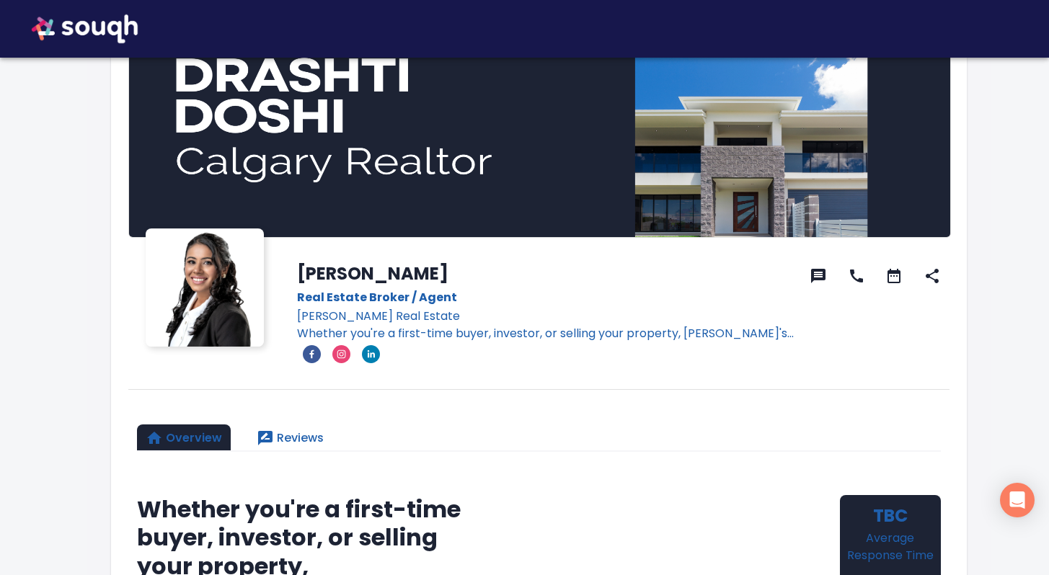 The image size is (1049, 575). What do you see at coordinates (370, 354) in the screenshot?
I see `a: linkedin` at bounding box center [370, 354].